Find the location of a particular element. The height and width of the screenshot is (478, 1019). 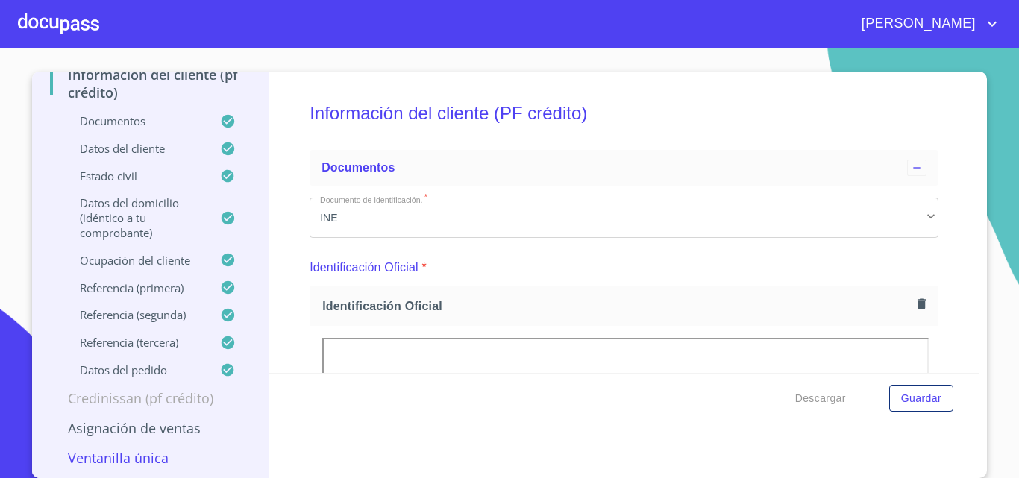

span: Guardar is located at coordinates (921, 398).